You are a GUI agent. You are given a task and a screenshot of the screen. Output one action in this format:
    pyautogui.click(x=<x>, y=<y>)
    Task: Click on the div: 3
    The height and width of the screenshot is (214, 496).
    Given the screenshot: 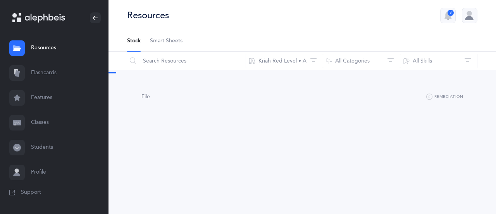 What is the action you would take?
    pyautogui.click(x=451, y=13)
    